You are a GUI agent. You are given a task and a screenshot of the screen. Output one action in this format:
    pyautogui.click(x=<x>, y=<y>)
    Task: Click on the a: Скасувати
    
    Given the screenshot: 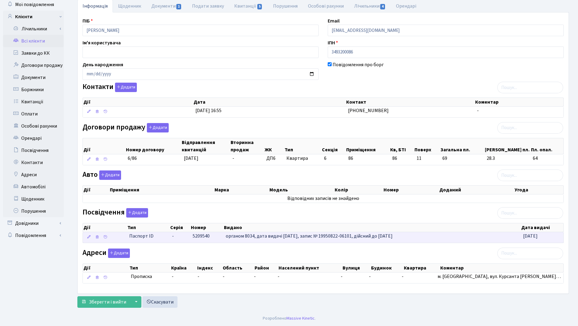 What is the action you would take?
    pyautogui.click(x=160, y=302)
    